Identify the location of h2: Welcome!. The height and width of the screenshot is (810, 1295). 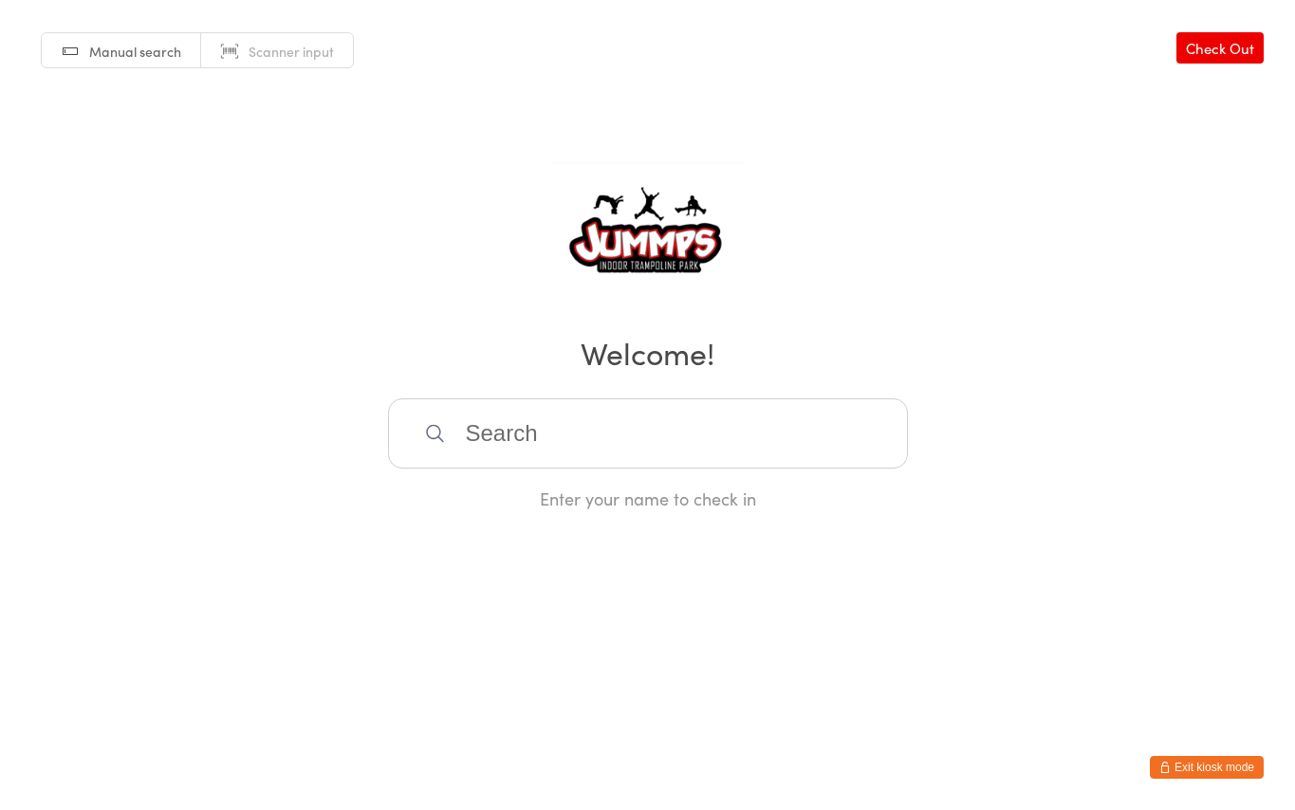
(647, 352).